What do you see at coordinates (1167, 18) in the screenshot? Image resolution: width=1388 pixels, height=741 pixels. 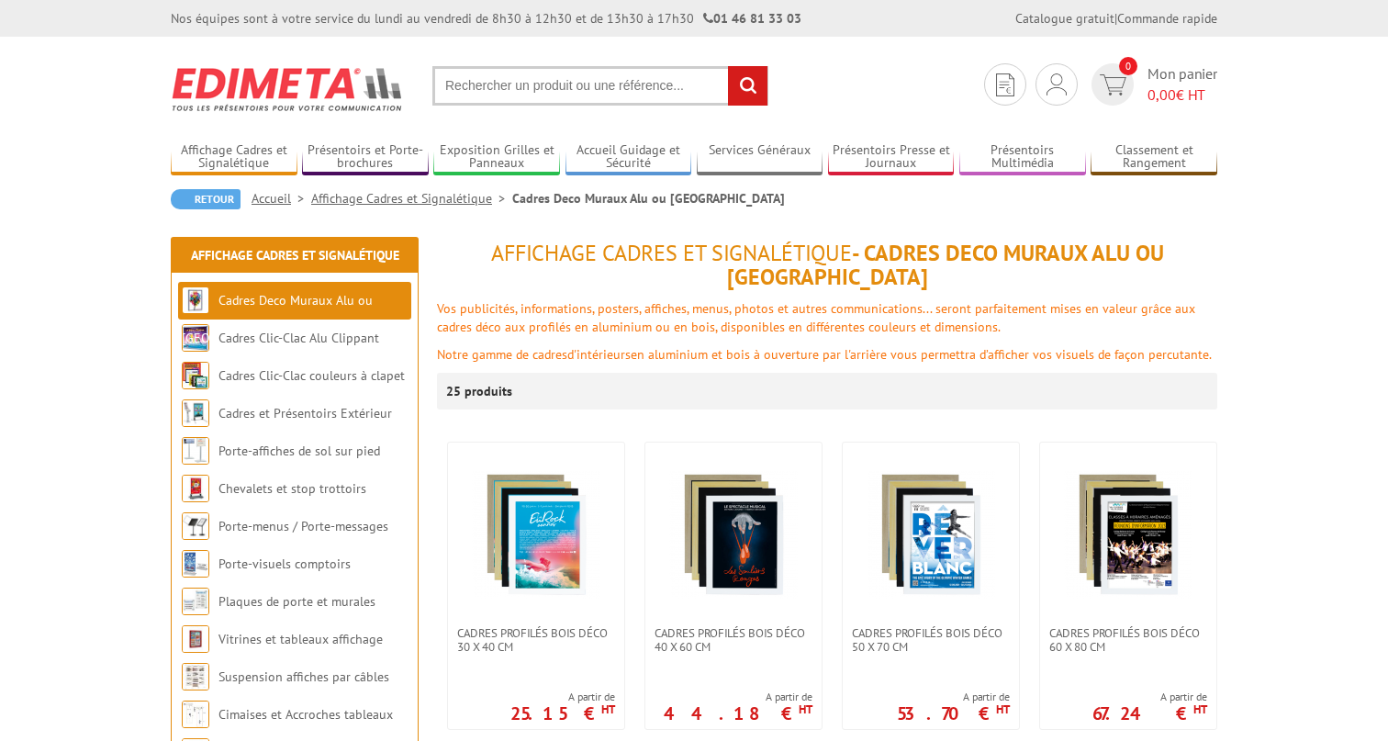 I see `a: Commande rapide` at bounding box center [1167, 18].